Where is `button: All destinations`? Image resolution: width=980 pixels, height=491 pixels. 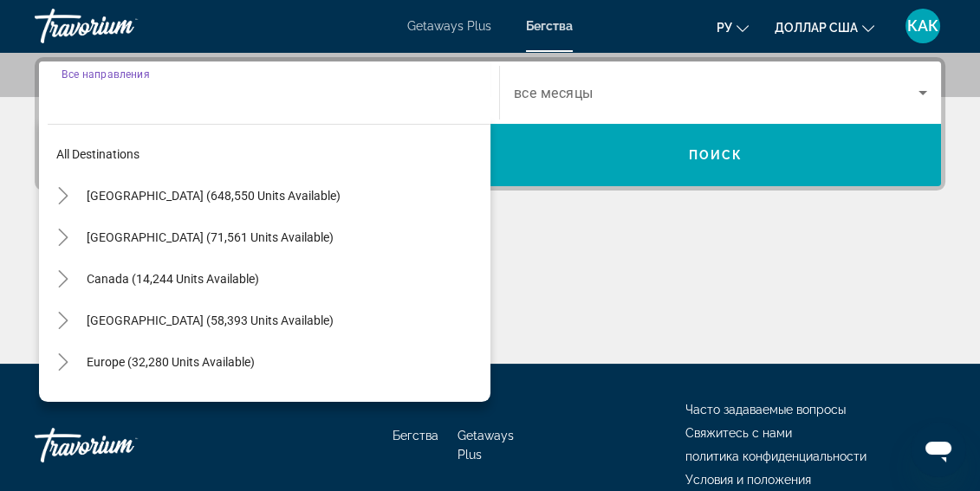 button: All destinations is located at coordinates (268, 154).